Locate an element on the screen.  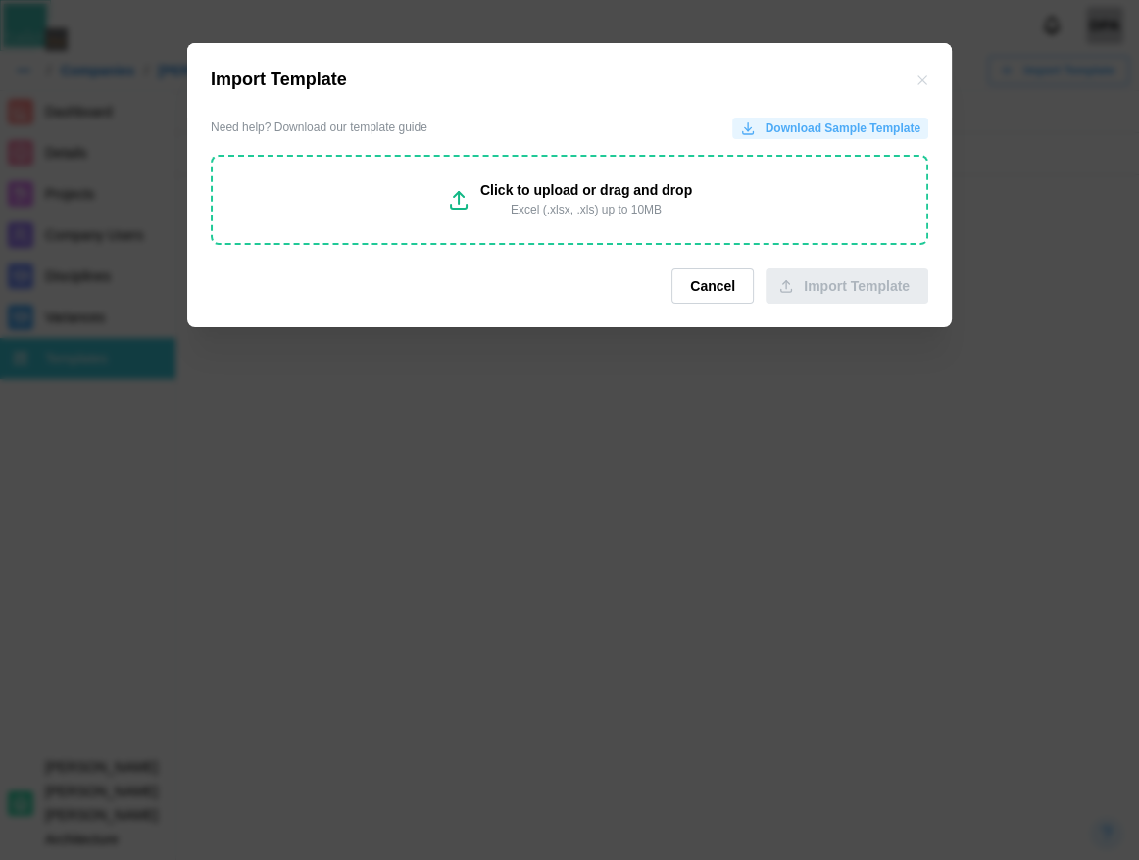
button: Download Sample Template is located at coordinates (830, 128).